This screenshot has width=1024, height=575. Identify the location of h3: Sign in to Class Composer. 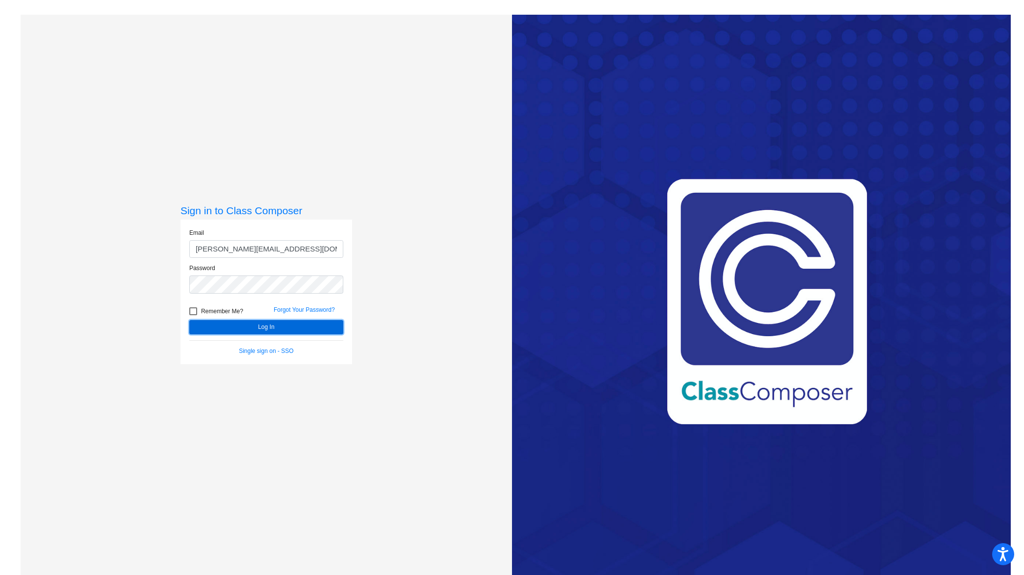
(266, 210).